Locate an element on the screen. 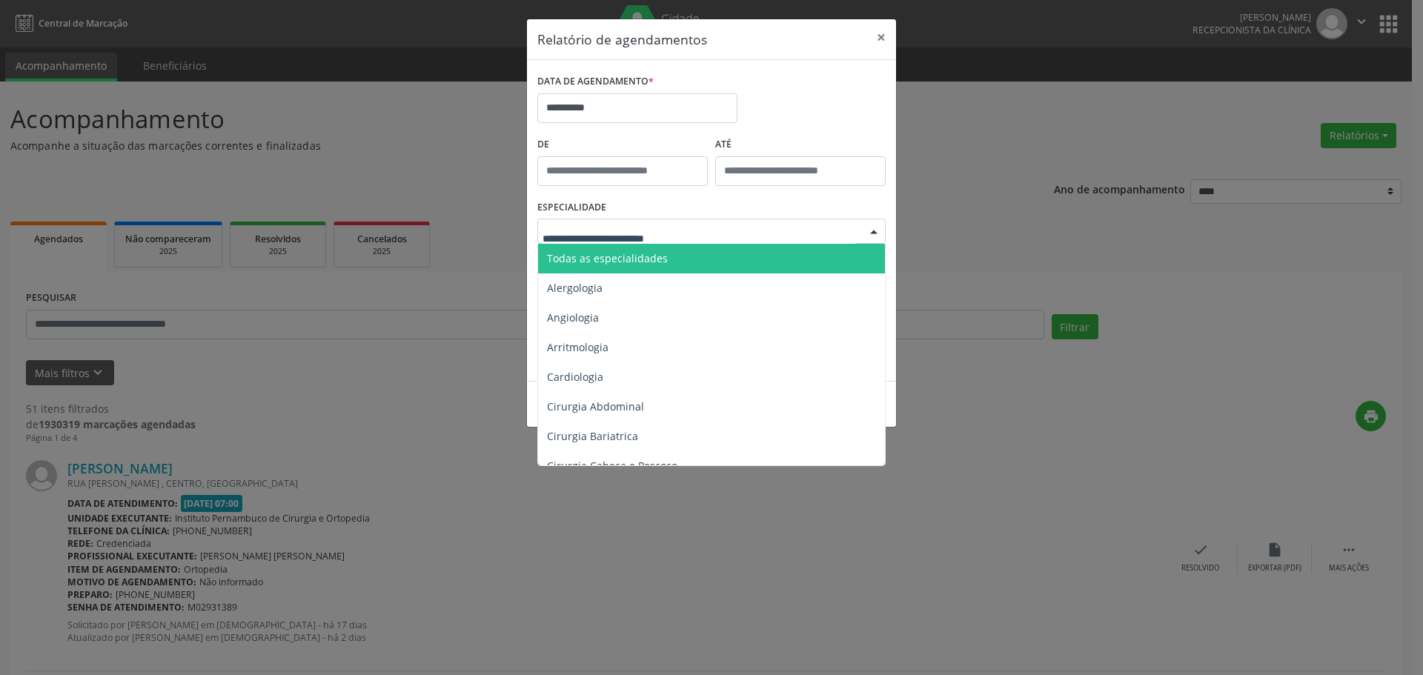  label: De is located at coordinates (623, 145).